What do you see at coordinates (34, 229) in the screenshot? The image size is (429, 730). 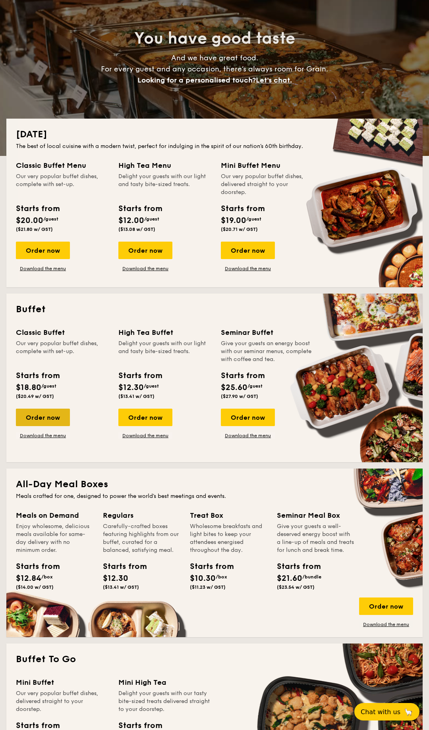 I see `span: ($21.80 w/ GST)` at bounding box center [34, 229].